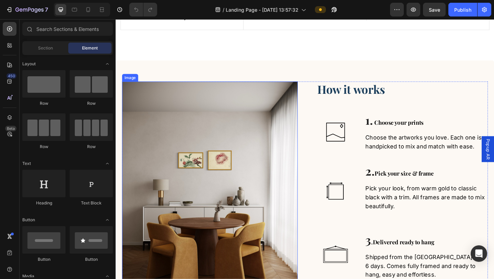 The height and width of the screenshot is (279, 494). What do you see at coordinates (463, 10) in the screenshot?
I see `button: Publish` at bounding box center [463, 10].